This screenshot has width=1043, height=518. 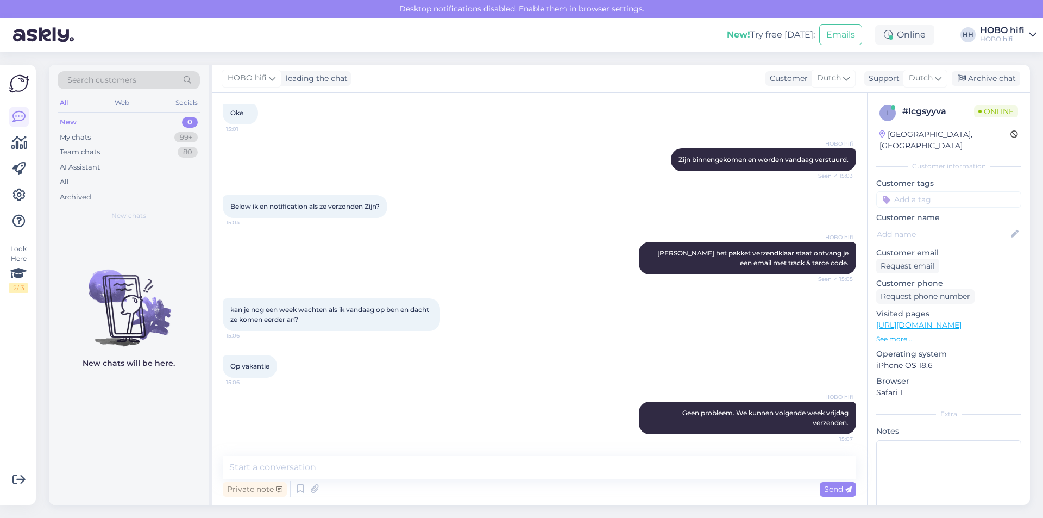 I want to click on p: Safari 1, so click(x=948, y=392).